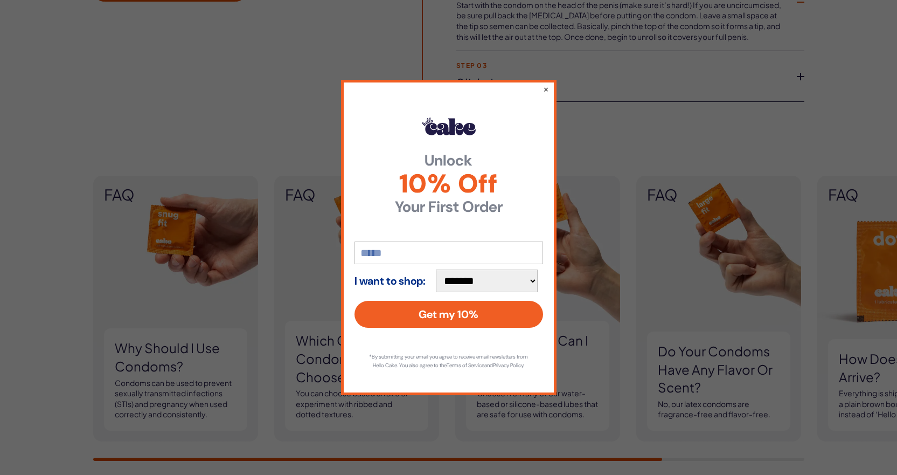 The width and height of the screenshot is (897, 475). What do you see at coordinates (449, 184) in the screenshot?
I see `span: 10% Off` at bounding box center [449, 184].